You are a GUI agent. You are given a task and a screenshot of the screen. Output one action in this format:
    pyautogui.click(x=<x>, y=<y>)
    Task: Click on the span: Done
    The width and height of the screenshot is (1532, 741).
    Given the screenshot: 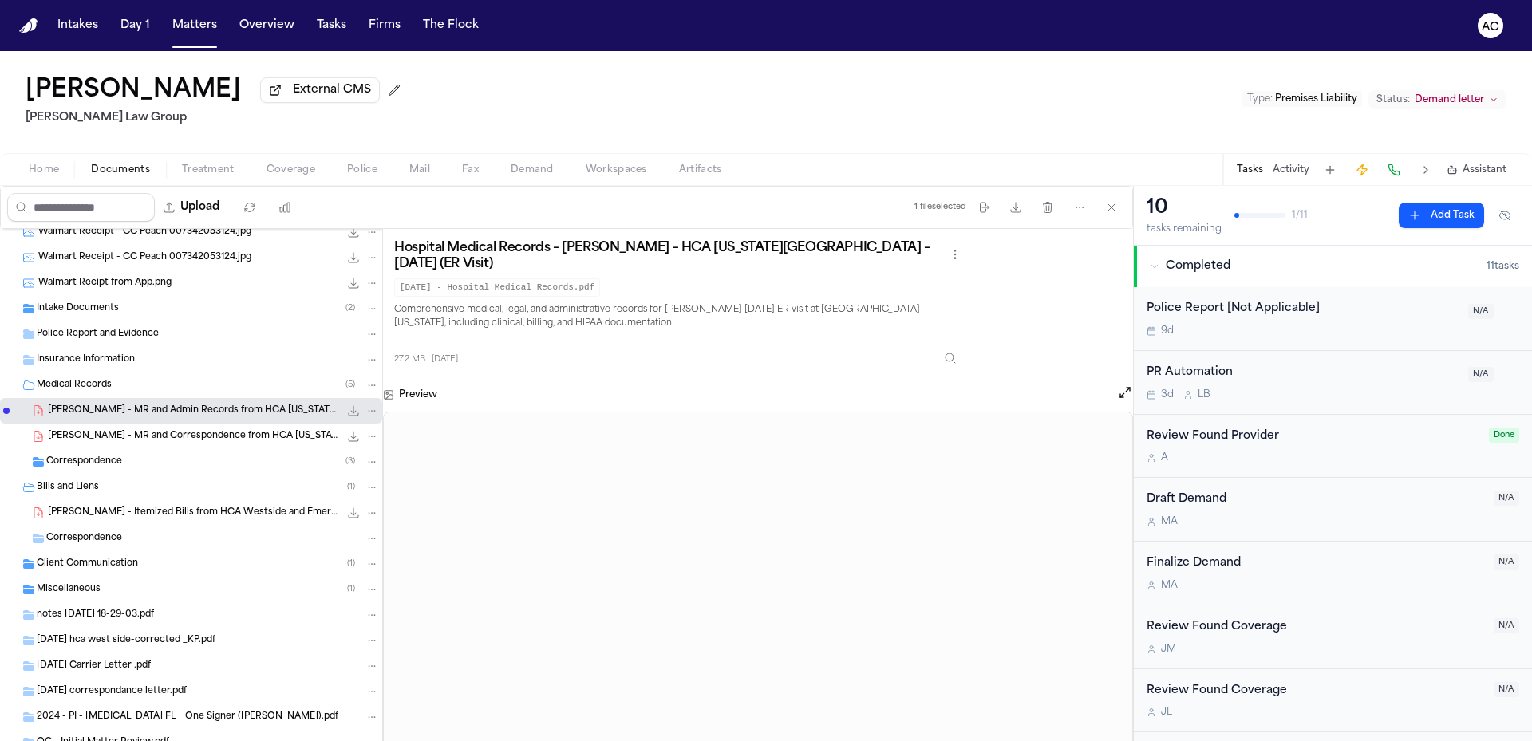 What is the action you would take?
    pyautogui.click(x=1504, y=435)
    